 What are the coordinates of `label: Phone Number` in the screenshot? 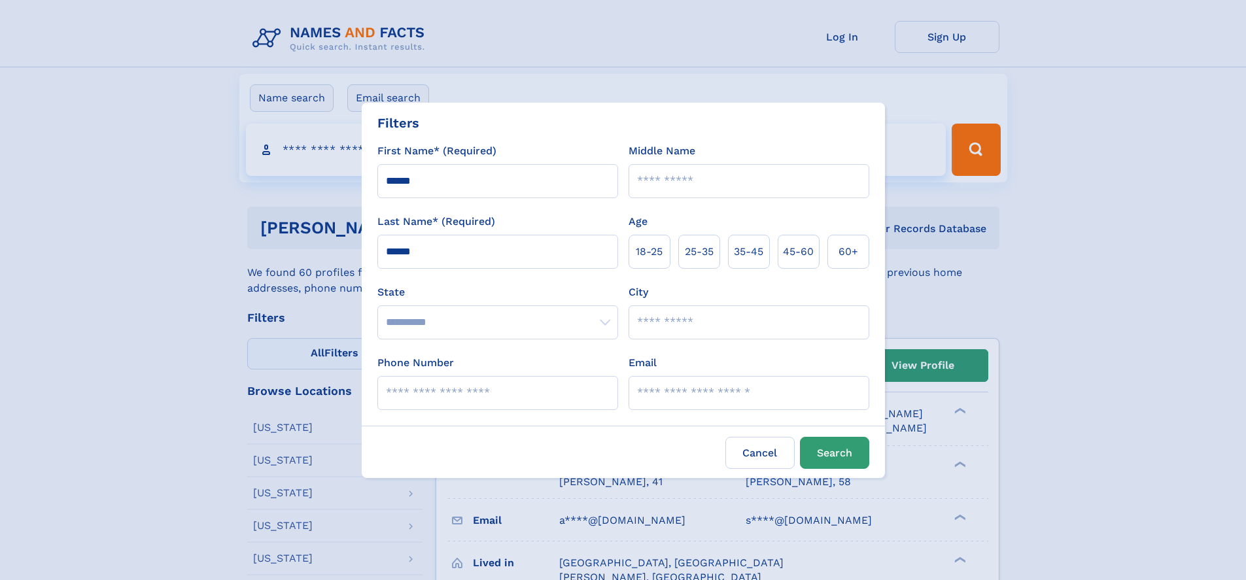 It's located at (415, 363).